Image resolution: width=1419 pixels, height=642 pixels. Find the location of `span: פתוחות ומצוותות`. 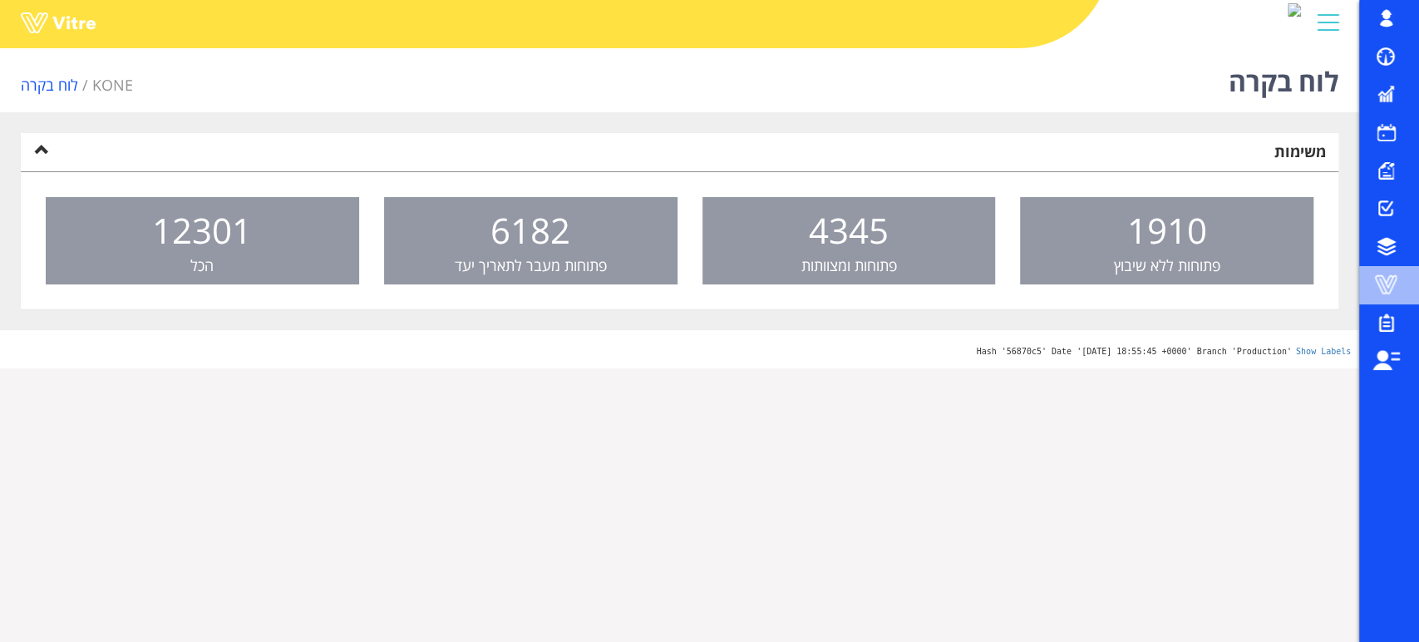

span: פתוחות ומצוותות is located at coordinates (848, 265).